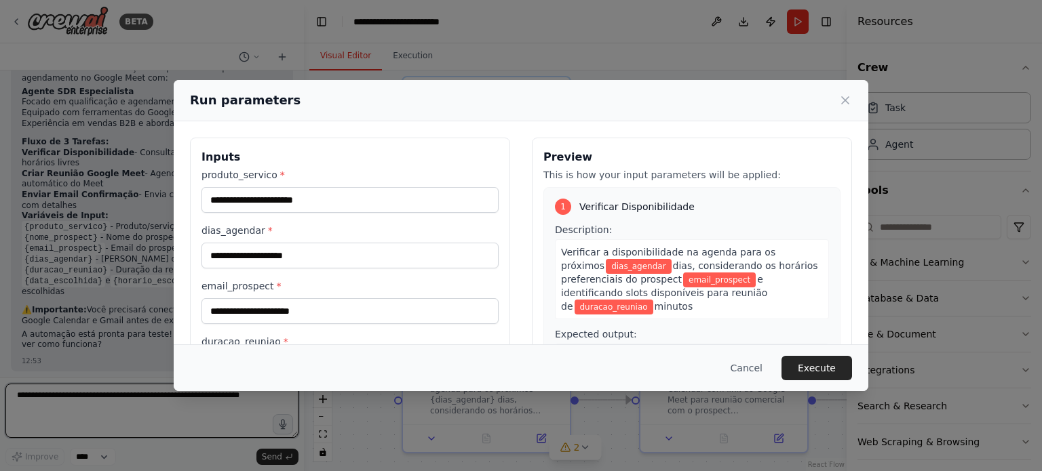  Describe the element at coordinates (614, 307) in the screenshot. I see `span: Variable: duracao_reuniao` at that location.